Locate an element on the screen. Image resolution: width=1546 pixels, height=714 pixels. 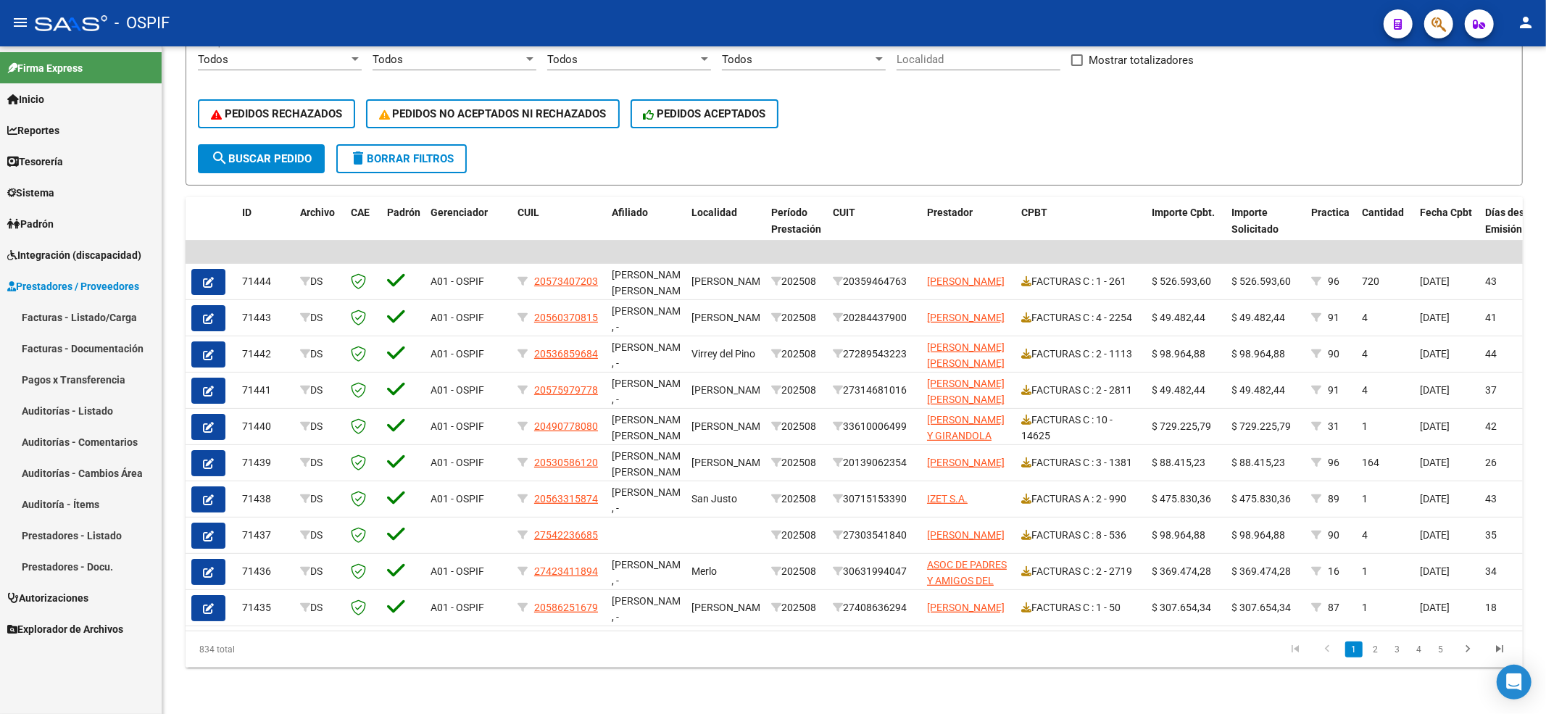
span: $ 98.964,88 is located at coordinates (1259, 535).